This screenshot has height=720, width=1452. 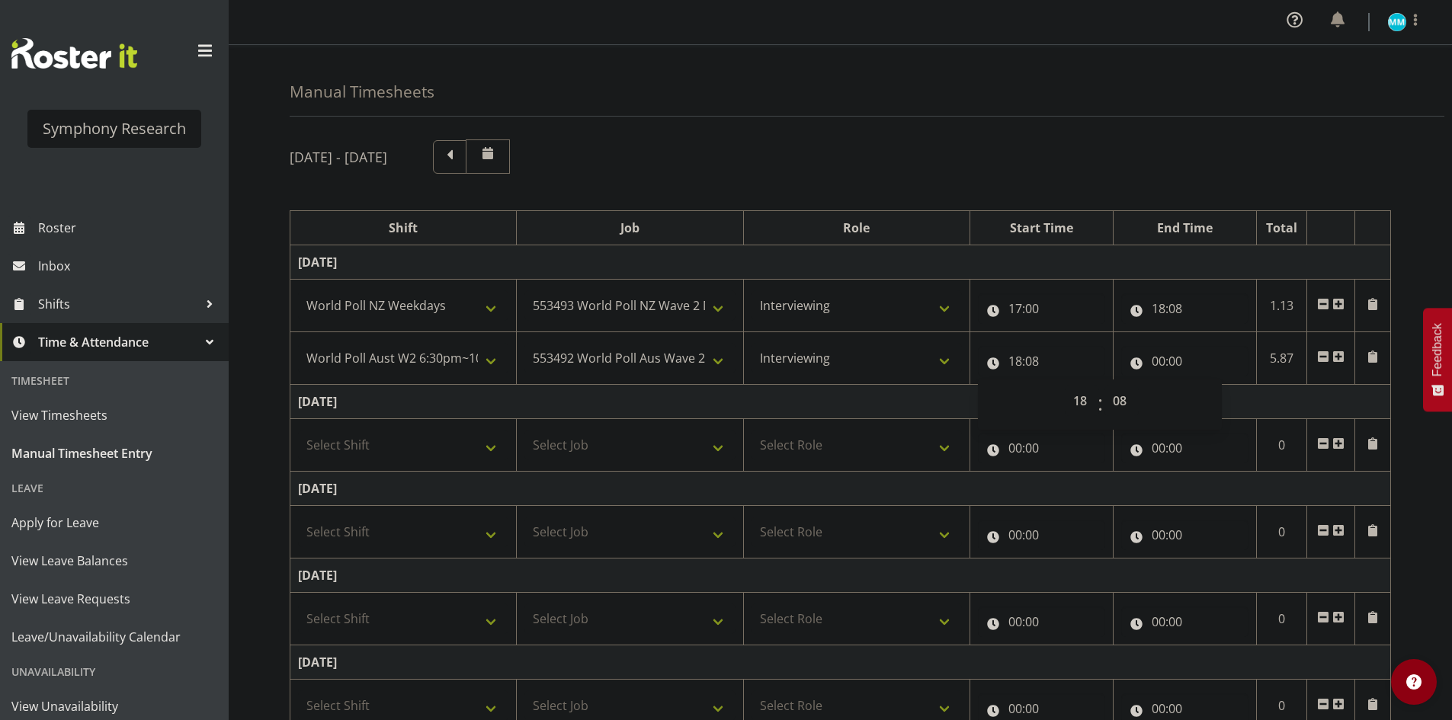 What do you see at coordinates (1282, 228) in the screenshot?
I see `div: Total` at bounding box center [1282, 228].